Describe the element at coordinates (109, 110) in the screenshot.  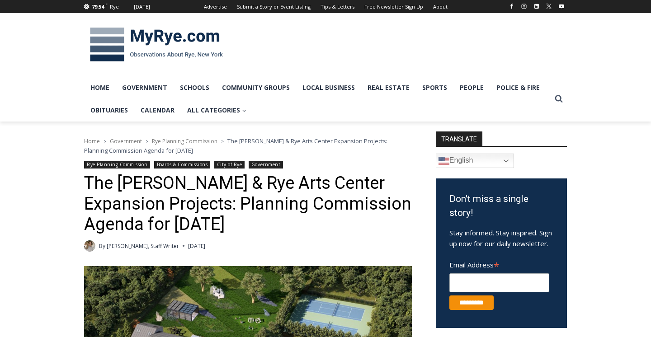
I see `a: Obituaries` at that location.